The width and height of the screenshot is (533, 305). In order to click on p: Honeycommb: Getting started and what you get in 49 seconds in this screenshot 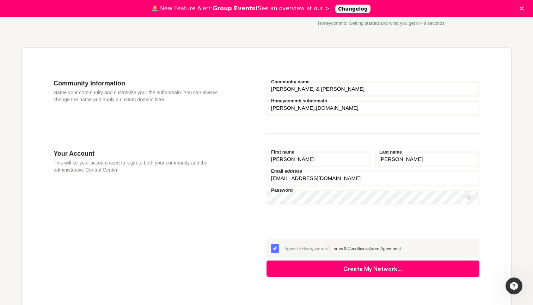, I will do `click(381, 23)`.